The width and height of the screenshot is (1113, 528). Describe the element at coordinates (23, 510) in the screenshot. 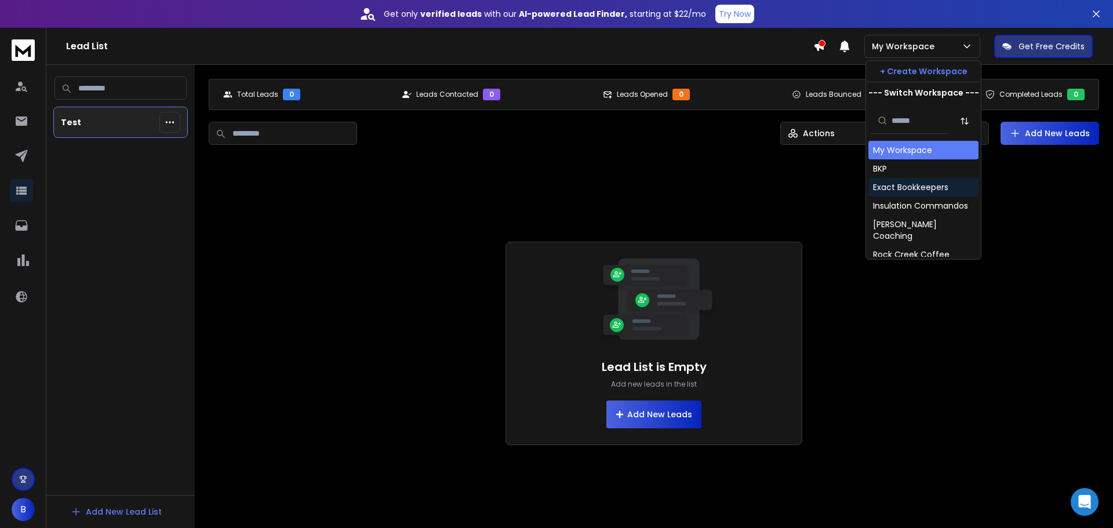

I see `span: B` at that location.